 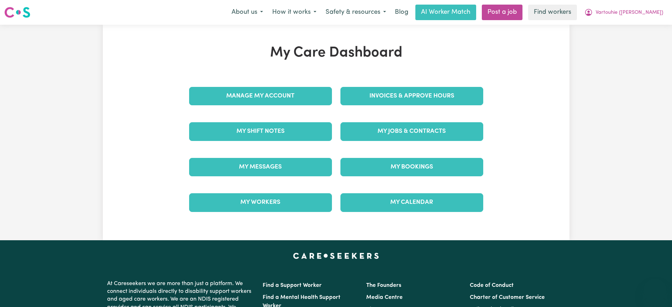 I want to click on a: Find a Support Worker, so click(x=292, y=285).